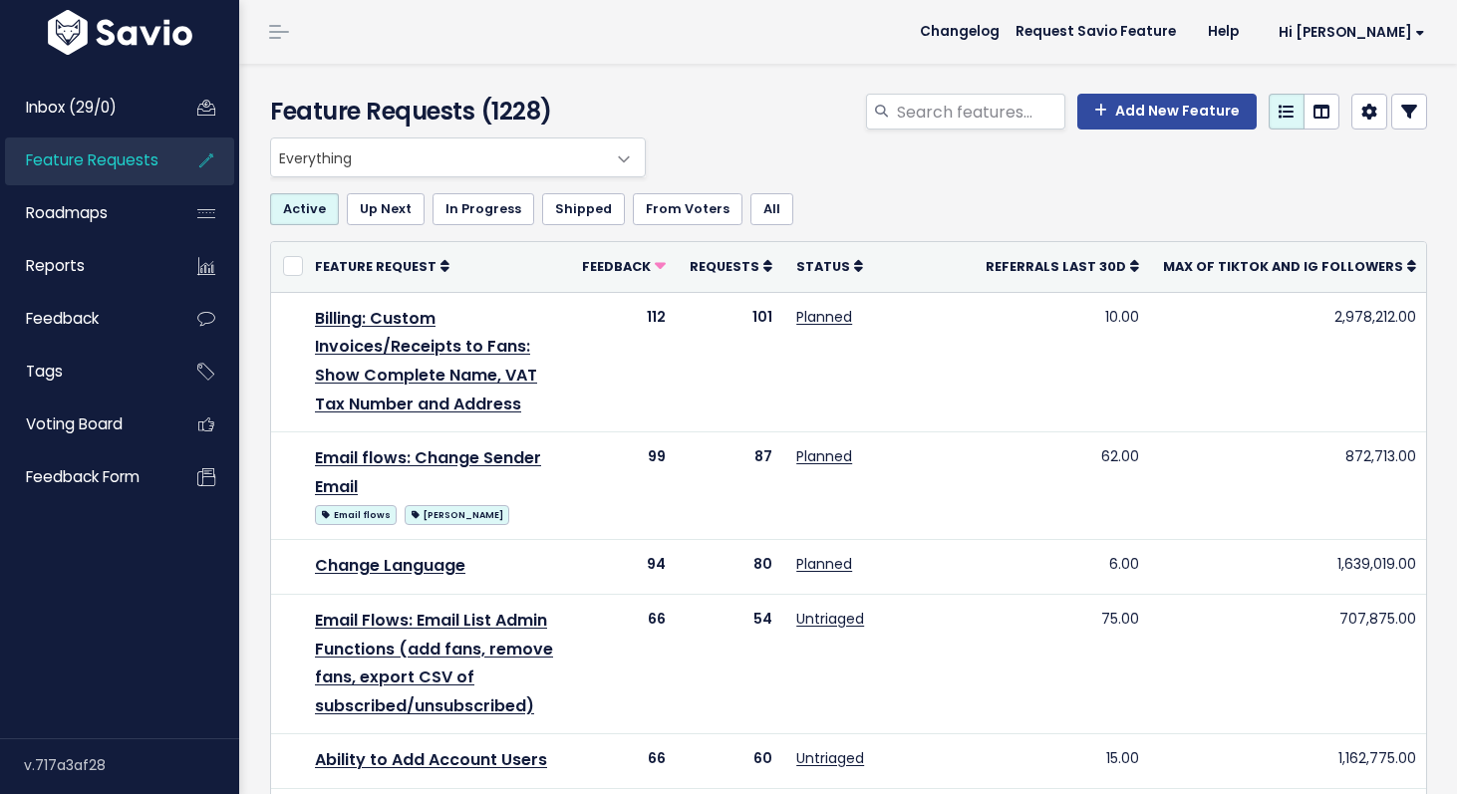 This screenshot has height=794, width=1457. What do you see at coordinates (1055, 266) in the screenshot?
I see `span: Referrals Last 30d` at bounding box center [1055, 266].